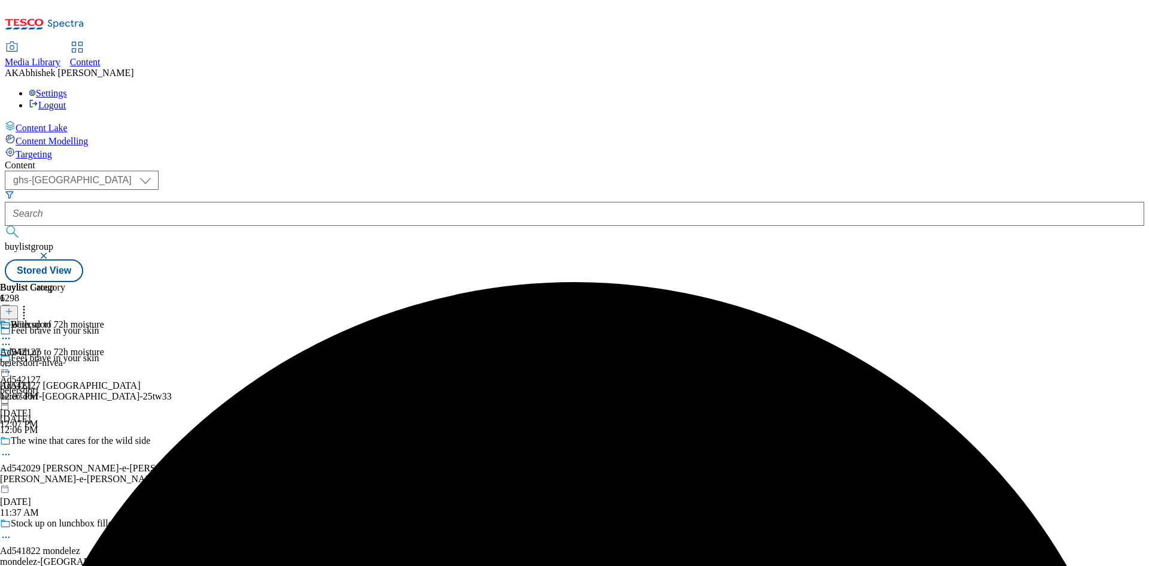  What do you see at coordinates (34, 154) in the screenshot?
I see `span: Targeting` at bounding box center [34, 154].